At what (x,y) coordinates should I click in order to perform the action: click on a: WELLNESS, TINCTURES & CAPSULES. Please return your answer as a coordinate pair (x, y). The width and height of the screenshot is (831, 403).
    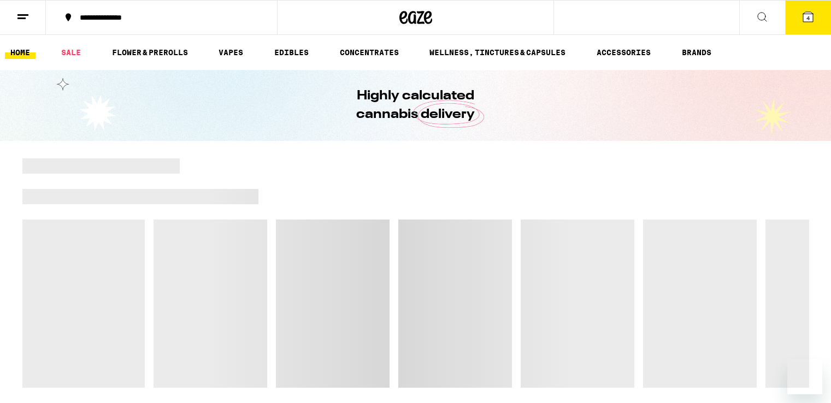
    Looking at the image, I should click on (497, 52).